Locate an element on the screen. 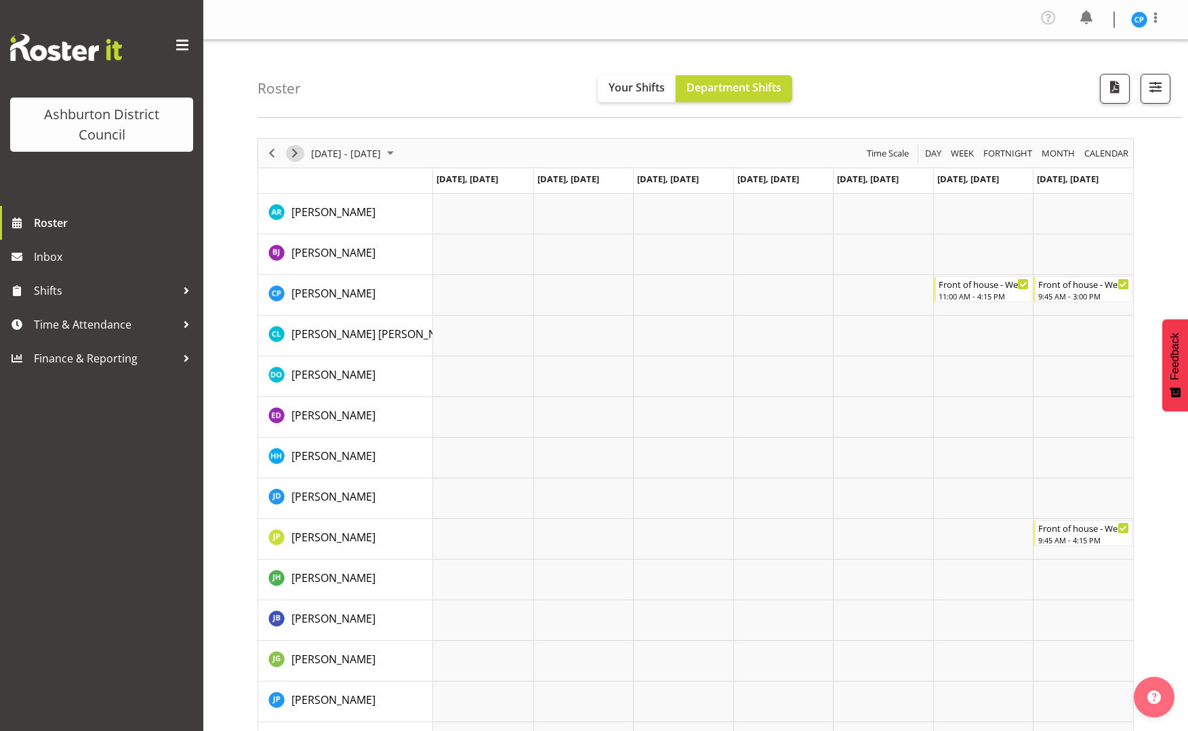 The width and height of the screenshot is (1188, 731). img: help-xxl-2.png is located at coordinates (1154, 697).